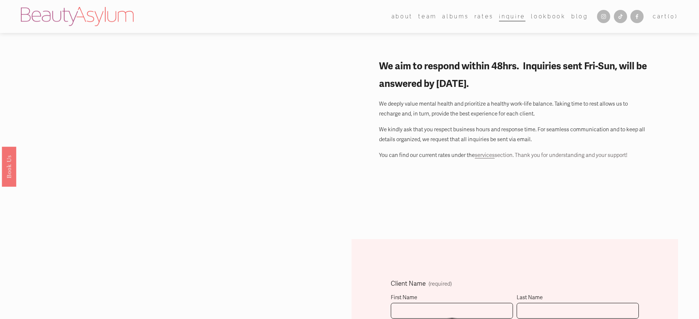  What do you see at coordinates (485, 155) in the screenshot?
I see `a: services` at bounding box center [485, 155].